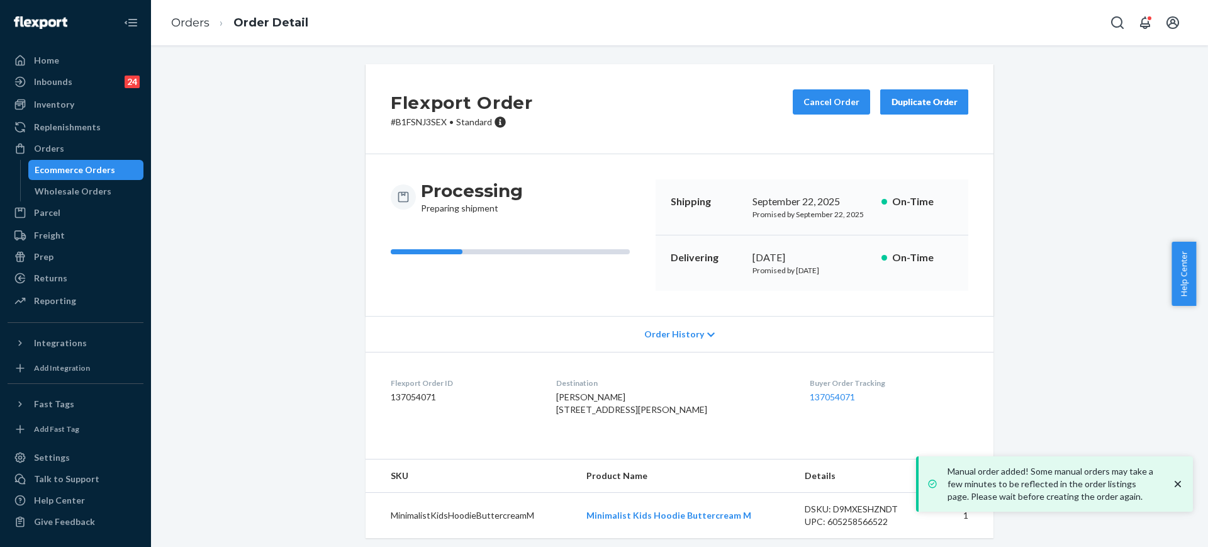  I want to click on div: Ecommerce Orders, so click(75, 170).